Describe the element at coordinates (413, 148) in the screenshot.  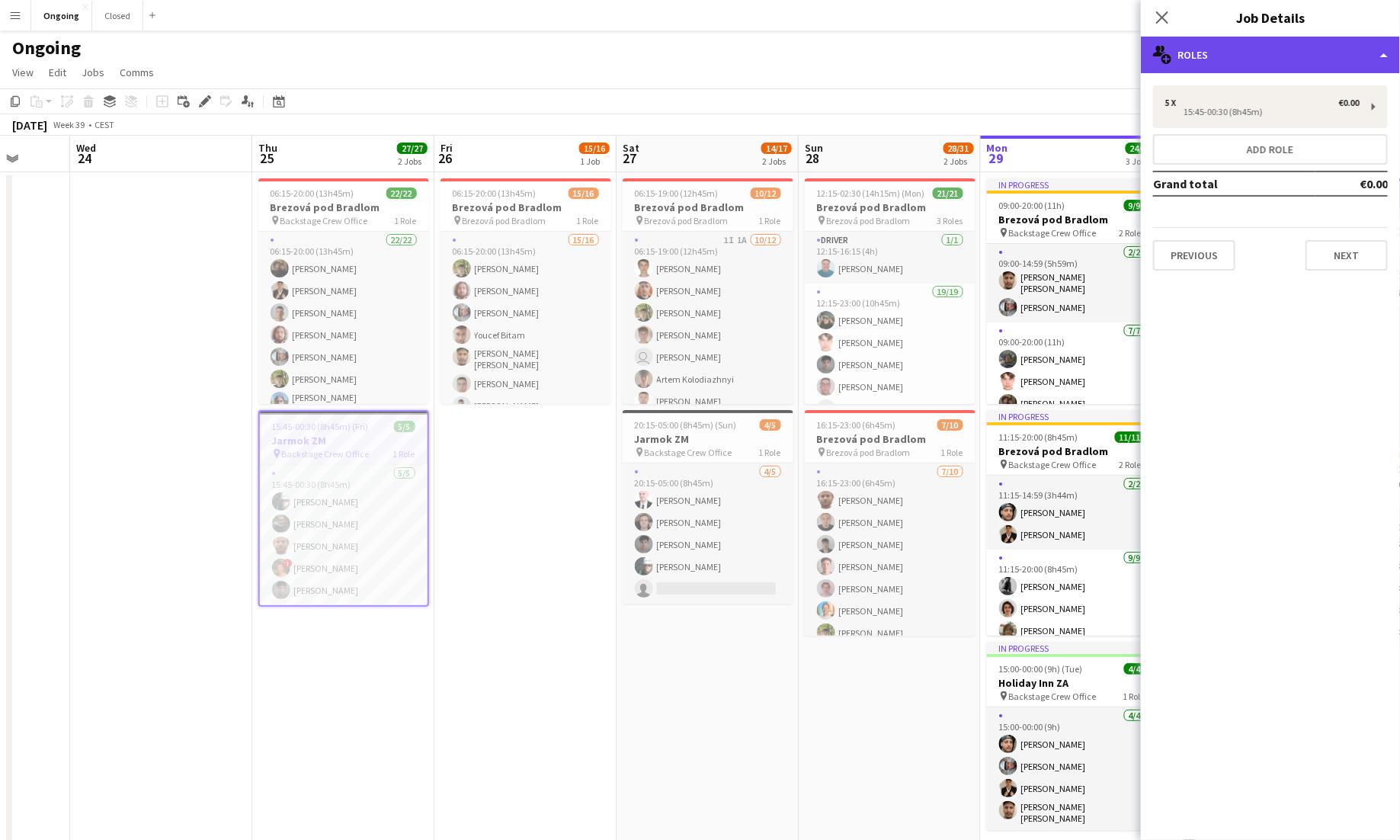
I see `span: 27/27` at that location.